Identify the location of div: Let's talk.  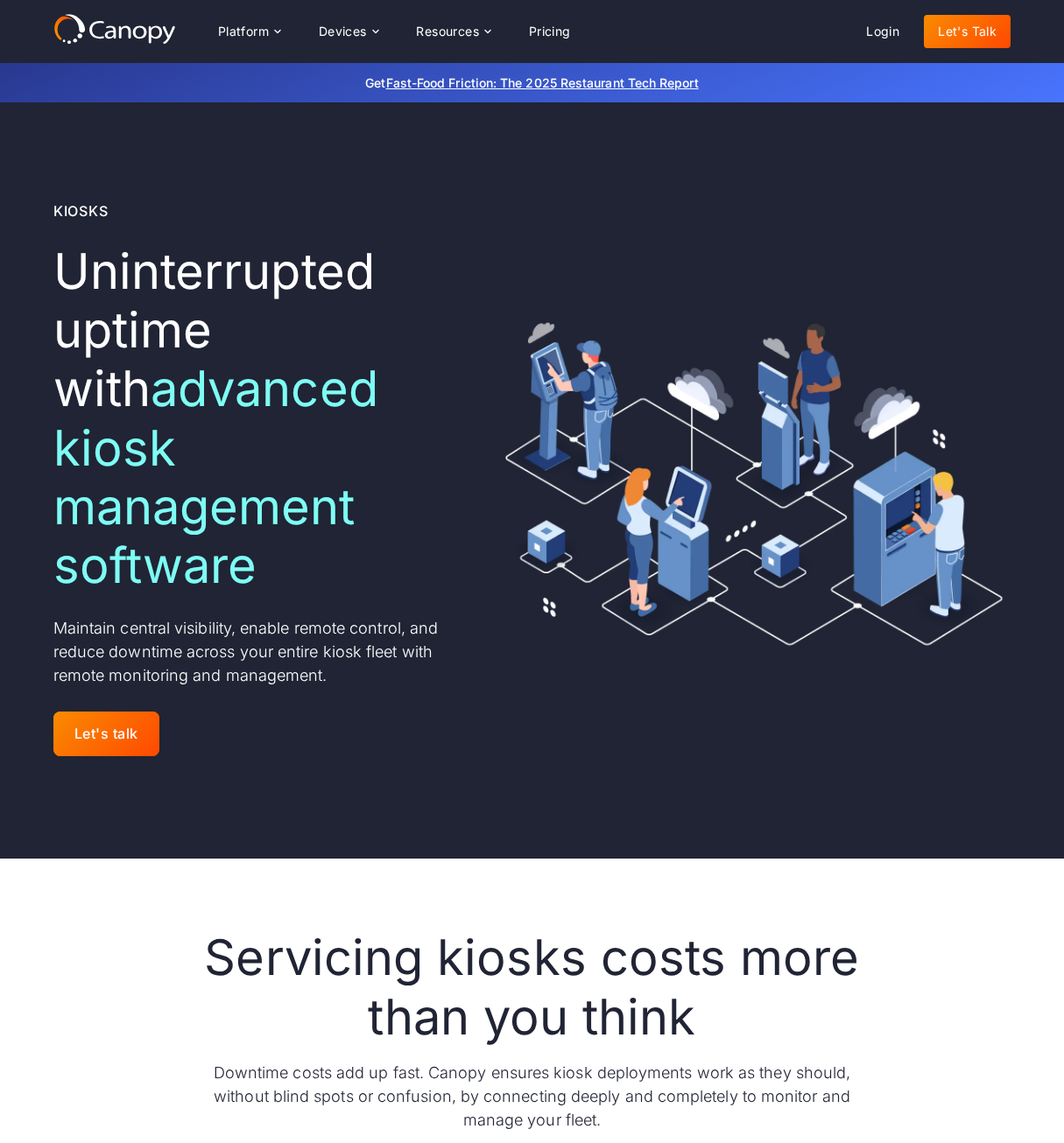
(106, 733).